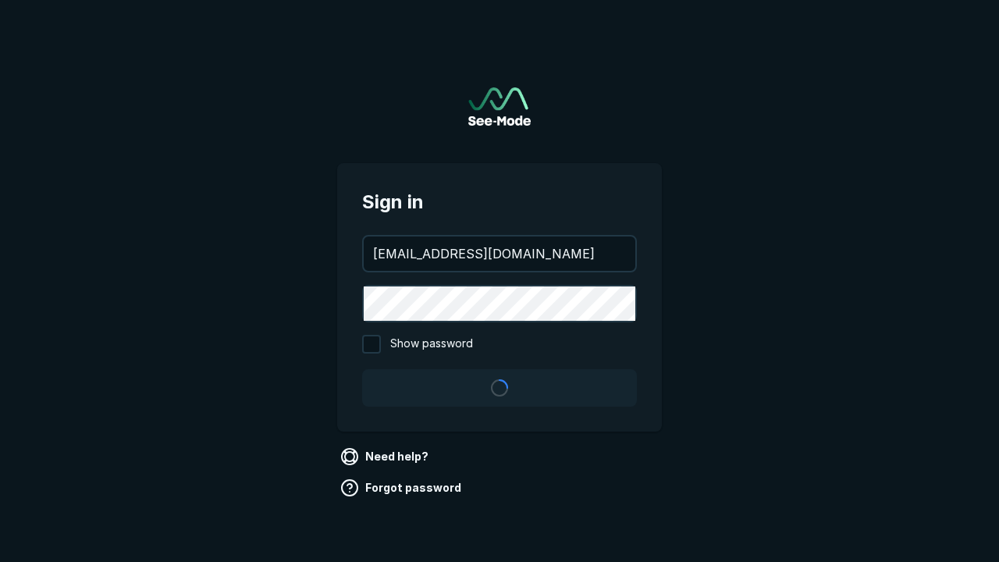  I want to click on input: your@email.com, so click(499, 254).